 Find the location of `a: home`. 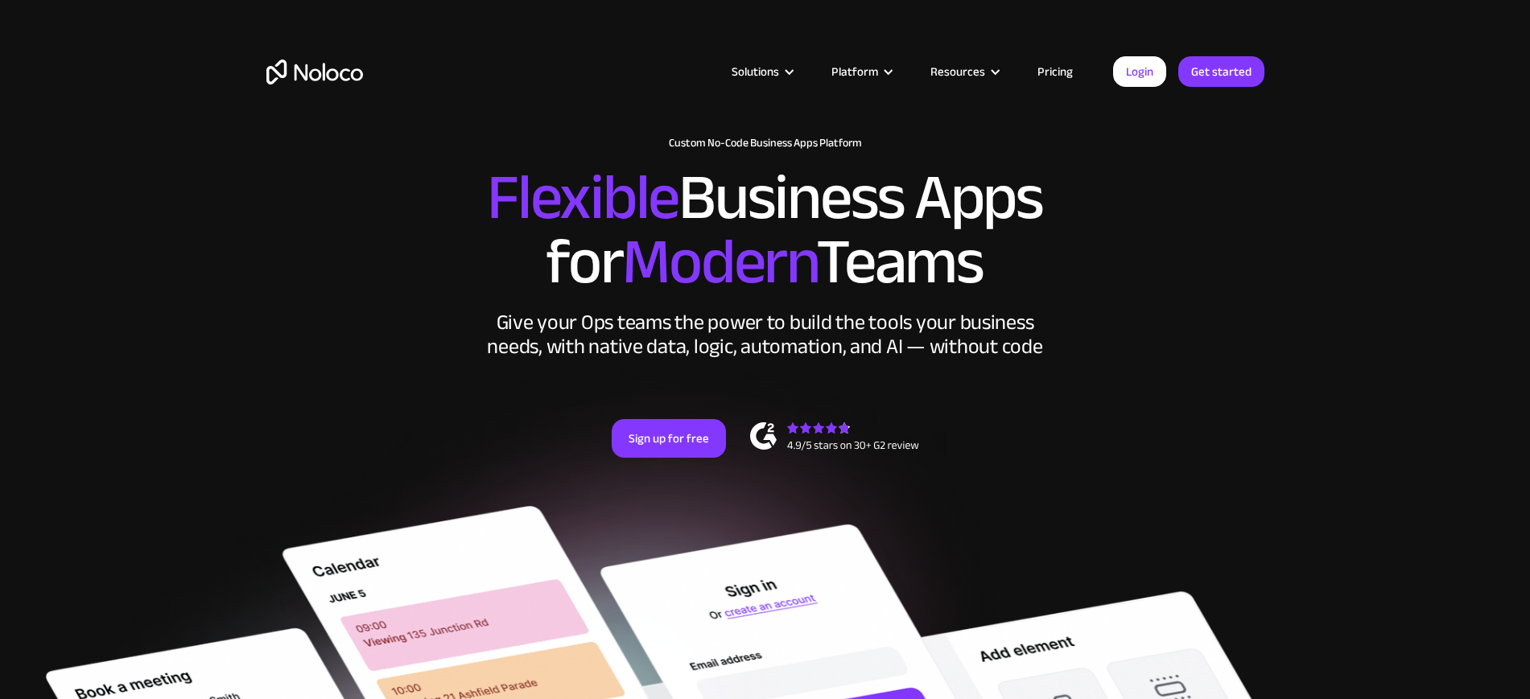

a: home is located at coordinates (315, 72).